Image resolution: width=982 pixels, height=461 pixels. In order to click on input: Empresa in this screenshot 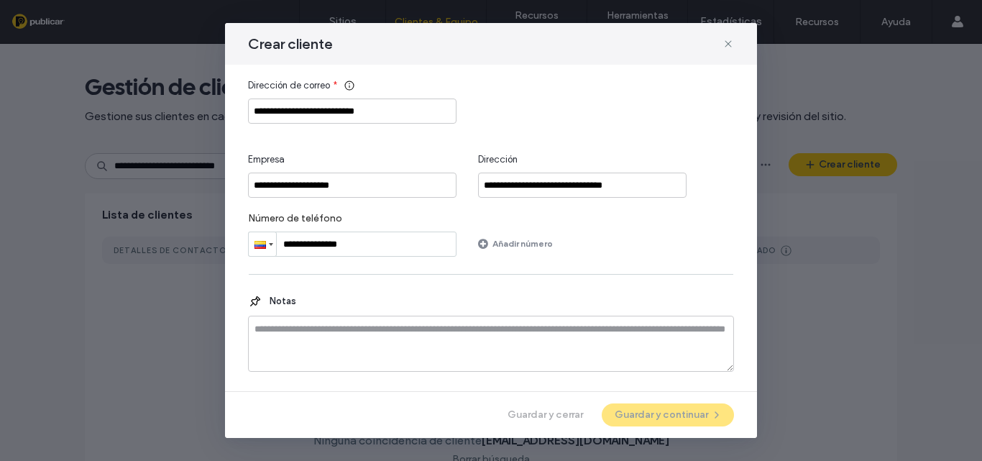, I will do `click(352, 185)`.